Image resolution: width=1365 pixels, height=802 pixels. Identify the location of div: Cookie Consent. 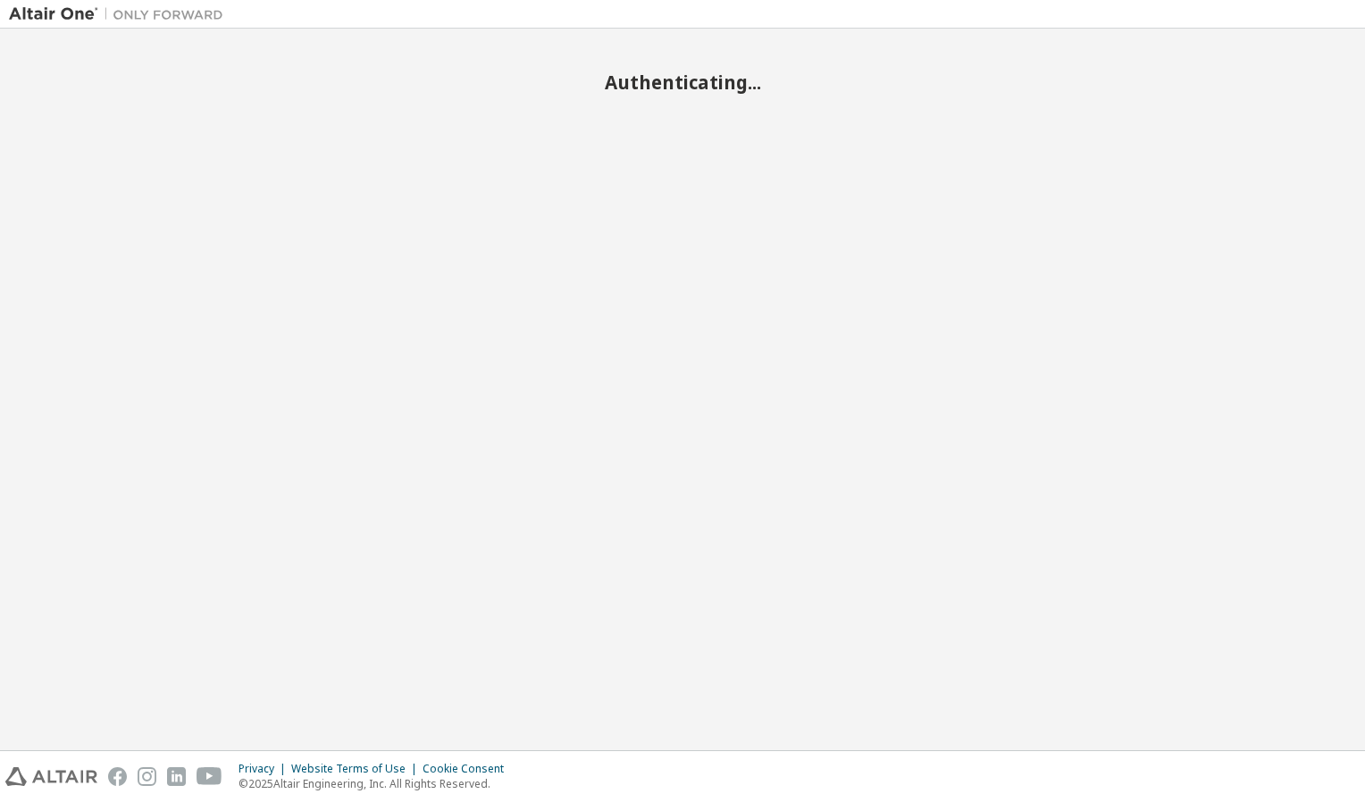
(468, 769).